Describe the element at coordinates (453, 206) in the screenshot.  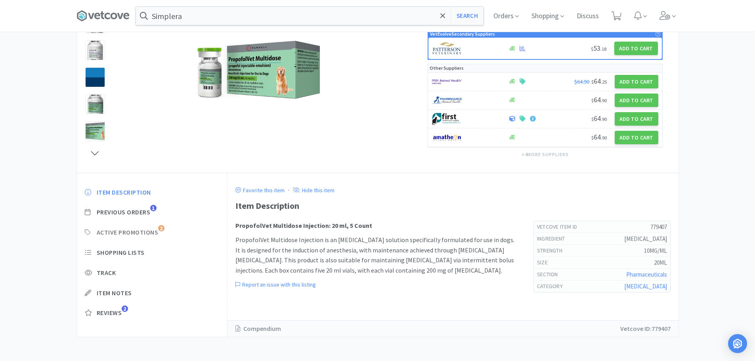
I see `div: Item Description` at that location.